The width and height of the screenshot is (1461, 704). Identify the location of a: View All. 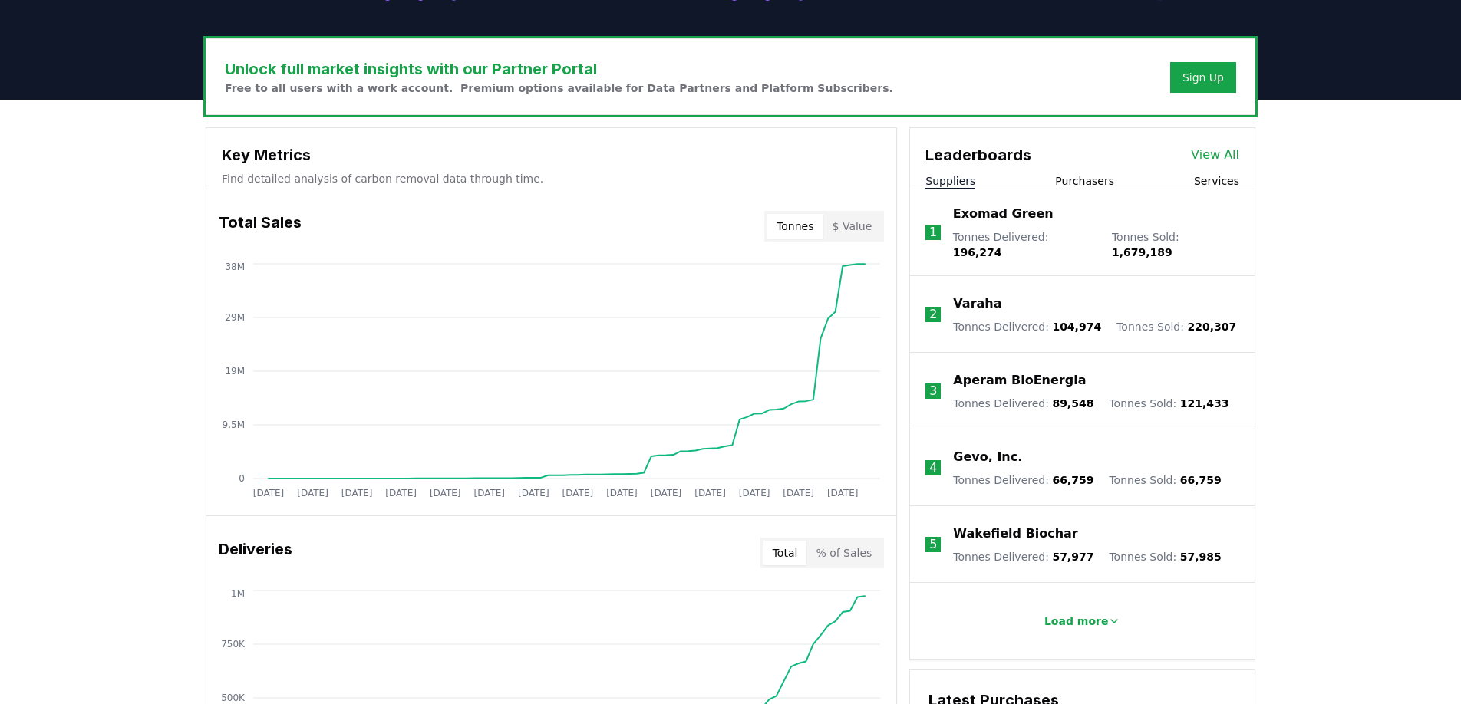
(1214, 155).